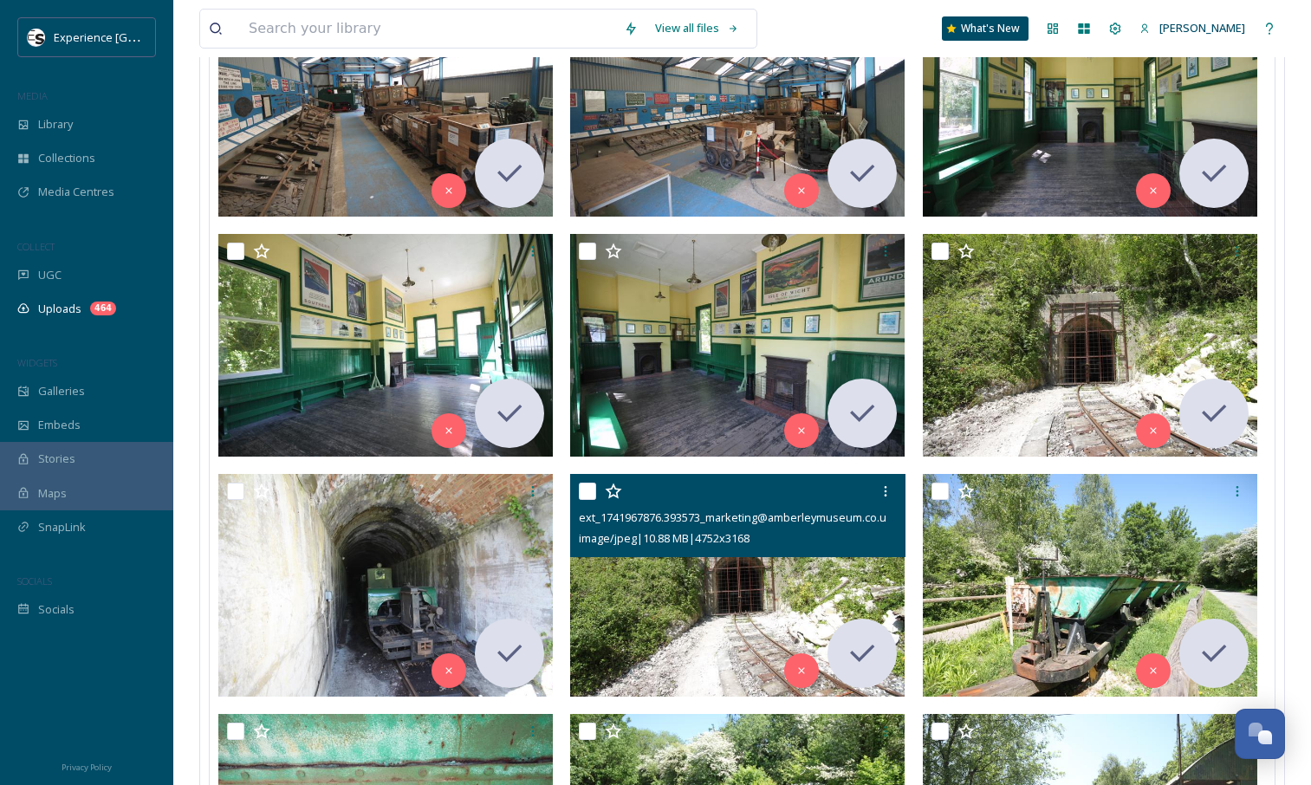 This screenshot has height=785, width=1311. I want to click on span: Socials, so click(56, 609).